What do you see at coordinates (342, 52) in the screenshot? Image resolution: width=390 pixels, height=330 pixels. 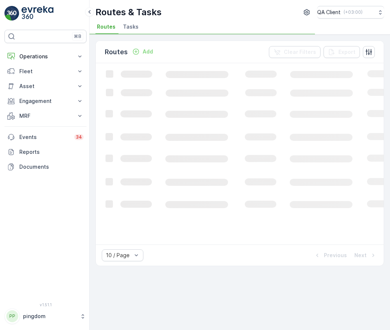 I see `button: Export` at bounding box center [342, 52].